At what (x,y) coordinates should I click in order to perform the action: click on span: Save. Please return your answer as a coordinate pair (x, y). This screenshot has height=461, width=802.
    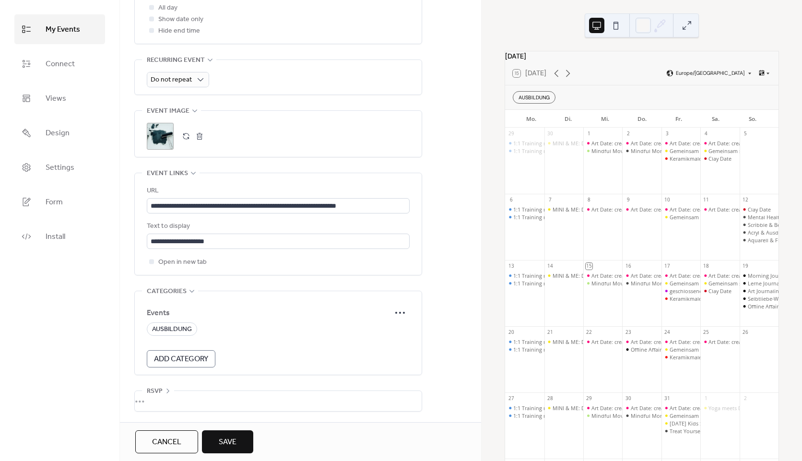
    Looking at the image, I should click on (227, 442).